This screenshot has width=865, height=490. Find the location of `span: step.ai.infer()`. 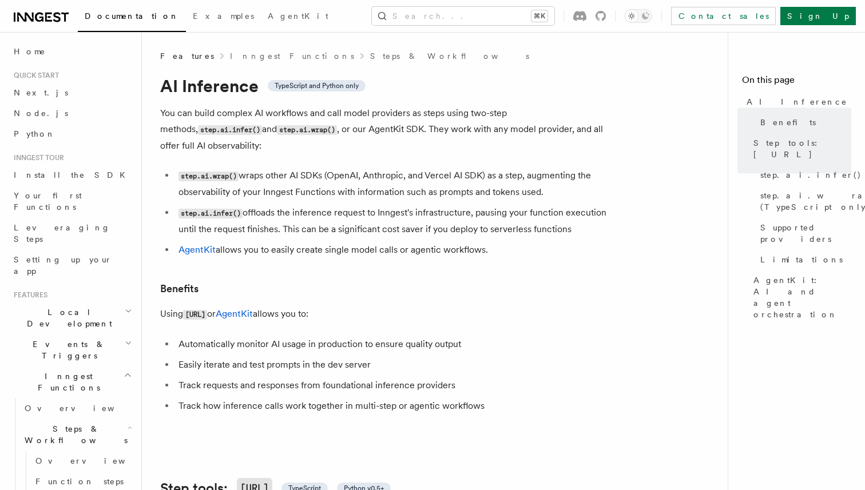

span: step.ai.infer() is located at coordinates (811, 175).